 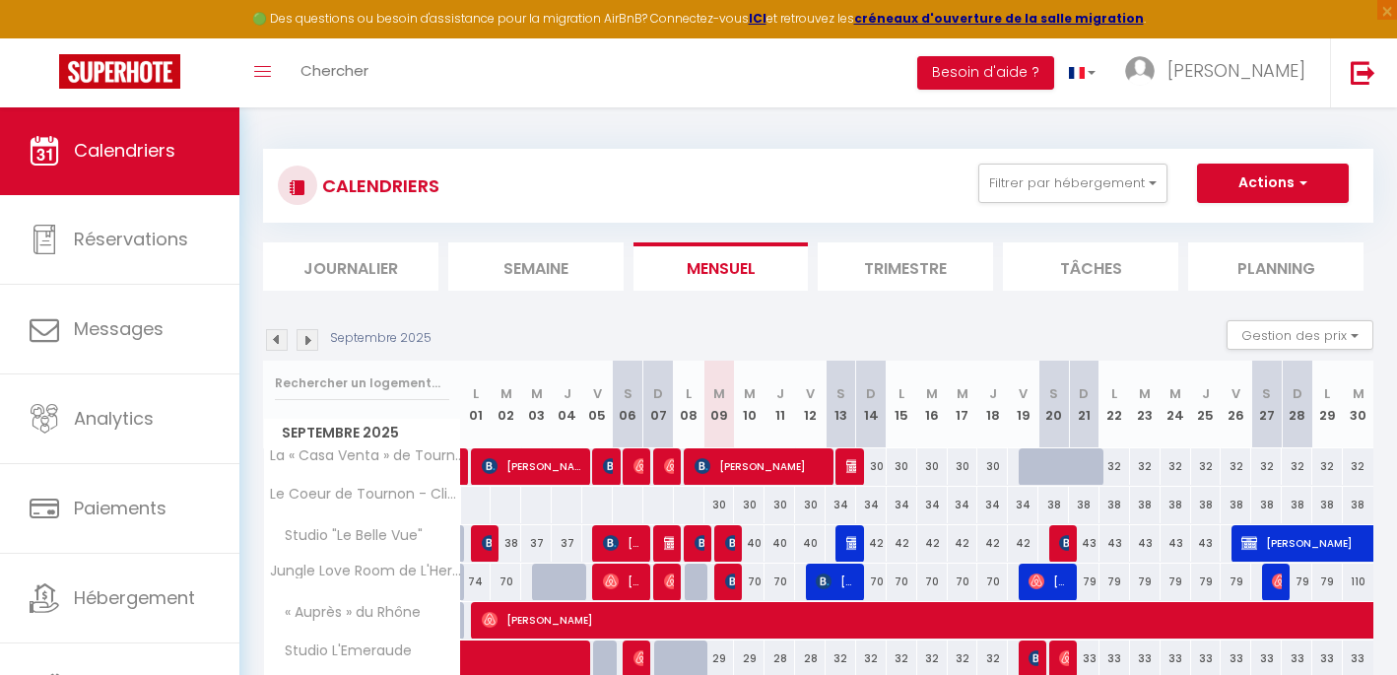 I want to click on span: Jungle Love Room de L'Hermitage, so click(x=365, y=570).